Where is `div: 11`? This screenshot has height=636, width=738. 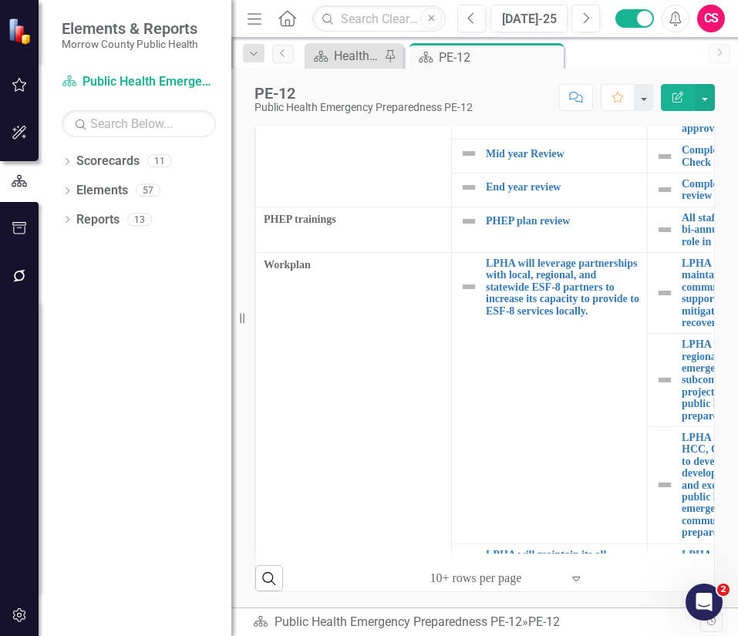
div: 11 is located at coordinates (160, 161).